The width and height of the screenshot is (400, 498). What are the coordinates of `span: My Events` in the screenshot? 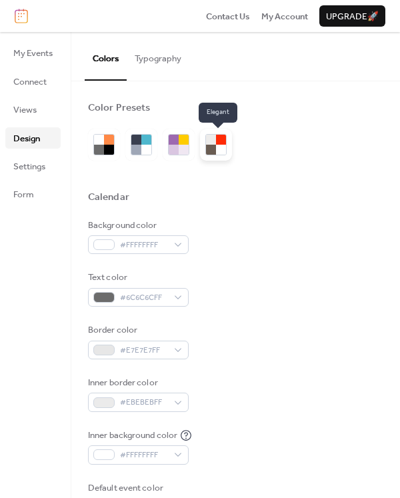 It's located at (33, 53).